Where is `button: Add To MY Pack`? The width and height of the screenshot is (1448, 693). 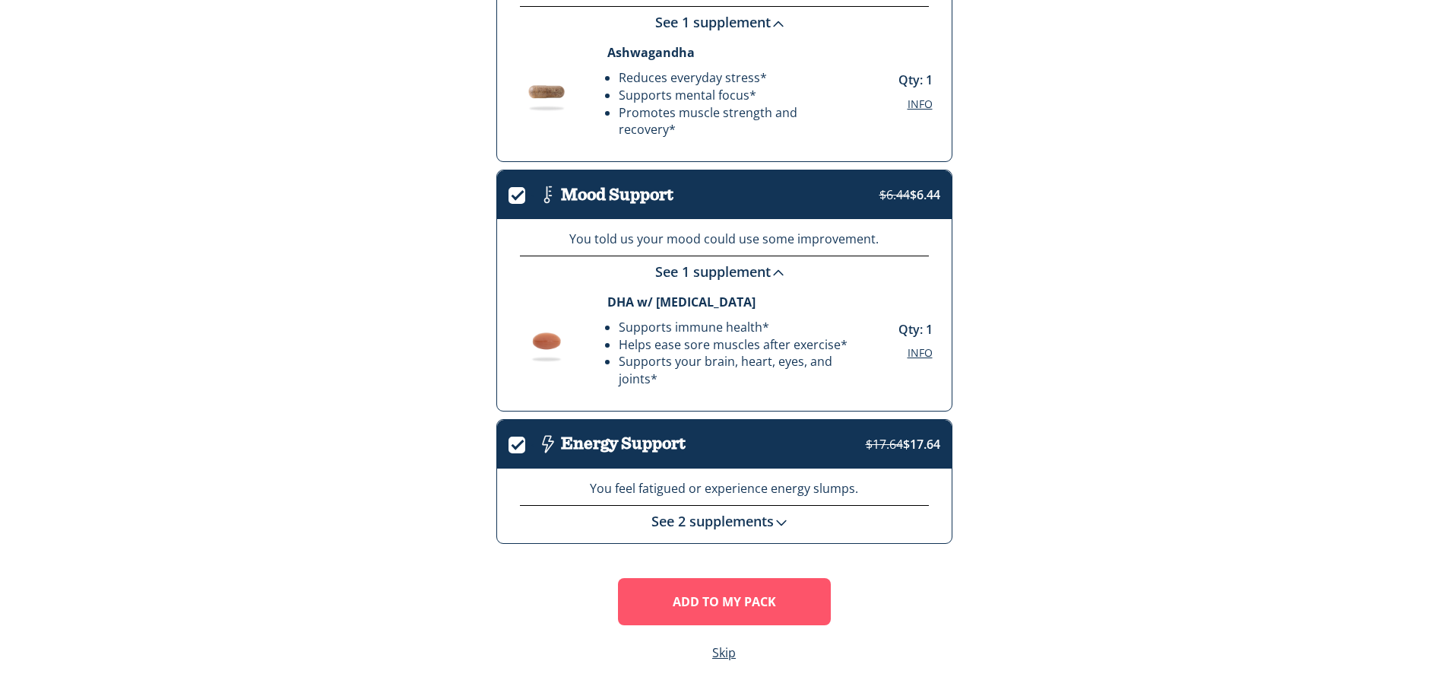 button: Add To MY Pack is located at coordinates (724, 601).